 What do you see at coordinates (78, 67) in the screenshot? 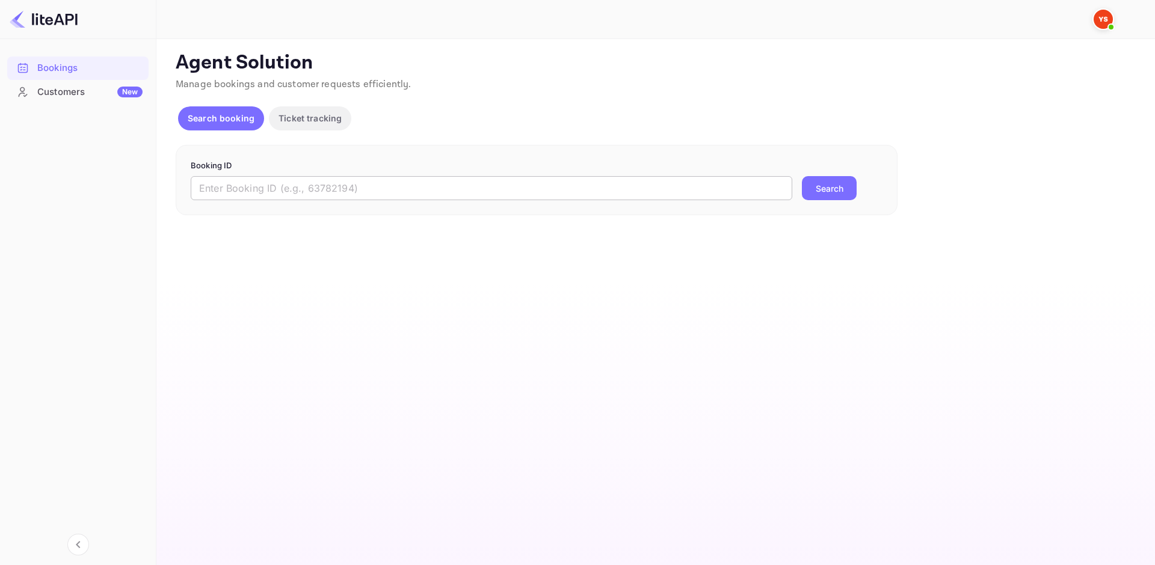
I see `a: Bookings` at bounding box center [78, 67].